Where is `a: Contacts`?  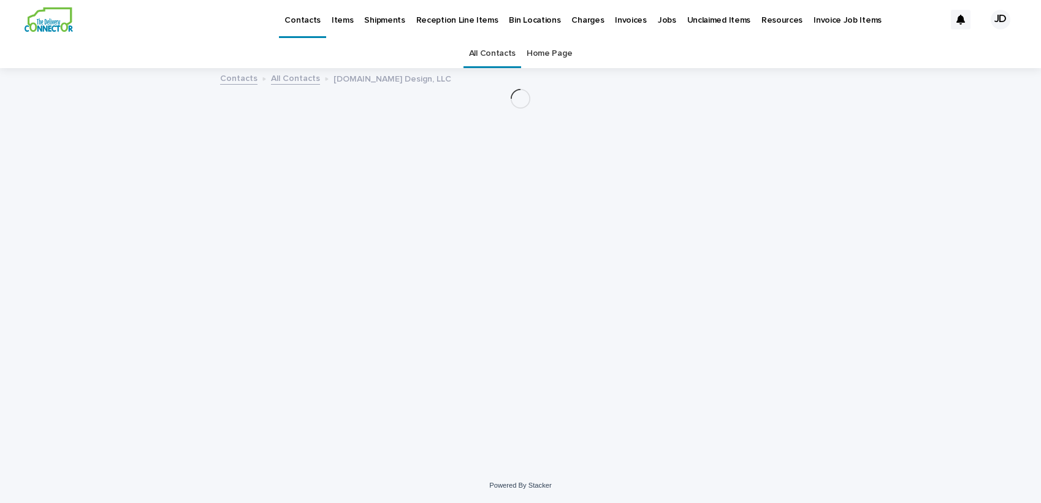
a: Contacts is located at coordinates (238, 77).